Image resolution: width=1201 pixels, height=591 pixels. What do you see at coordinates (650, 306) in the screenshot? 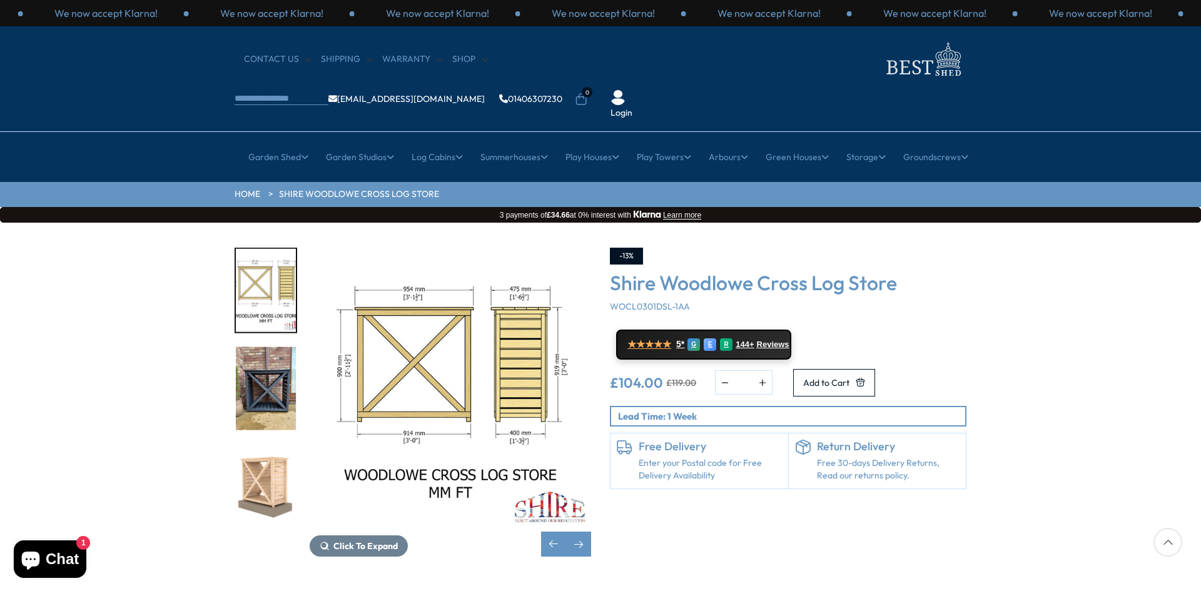
I see `span: WOCL0301DSL-1AA` at bounding box center [650, 306].